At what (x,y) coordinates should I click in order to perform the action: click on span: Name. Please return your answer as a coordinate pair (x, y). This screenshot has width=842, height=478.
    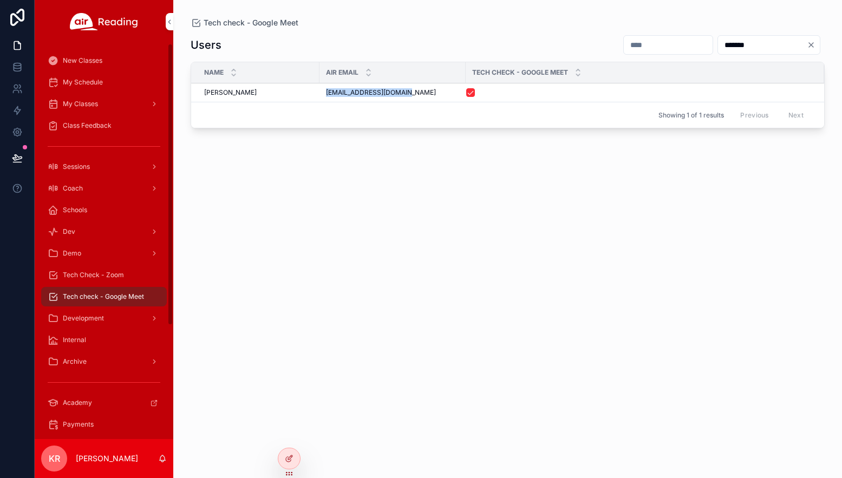
    Looking at the image, I should click on (214, 73).